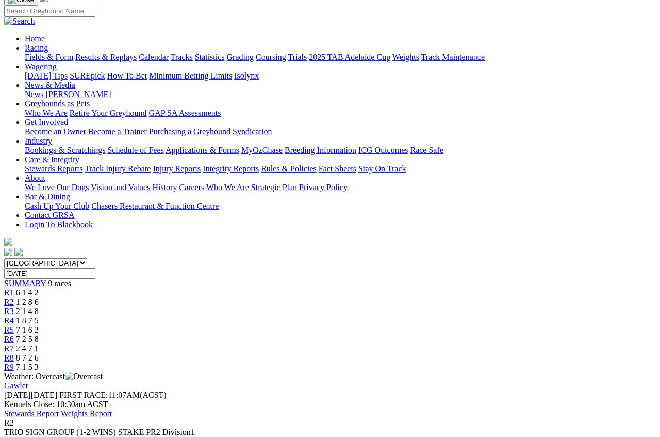 This screenshot has width=660, height=437. I want to click on span: 11:07AM(ACST), so click(113, 394).